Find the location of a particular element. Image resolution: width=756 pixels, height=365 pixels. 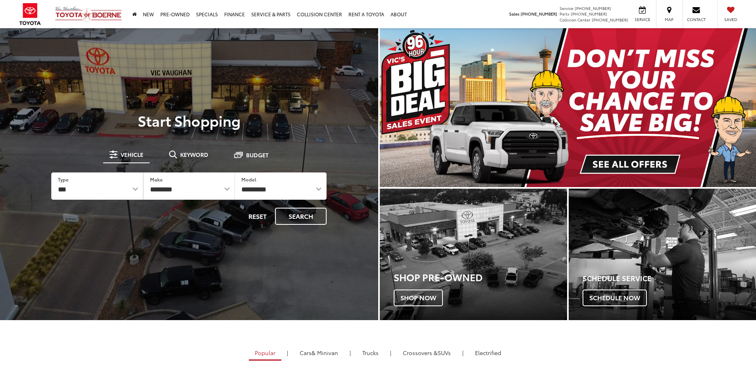

span: Parts is located at coordinates (564, 13).